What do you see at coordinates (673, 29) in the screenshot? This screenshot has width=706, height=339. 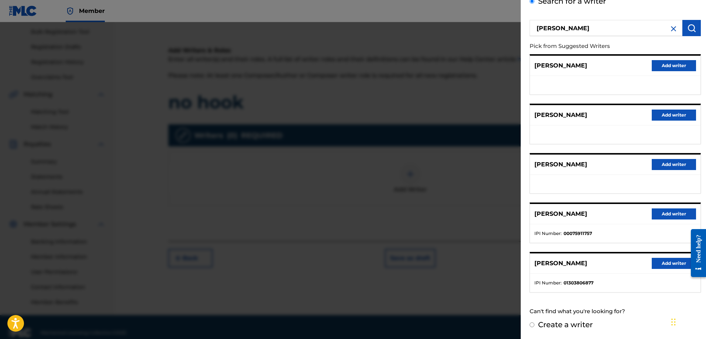 I see `img: close` at bounding box center [673, 29].